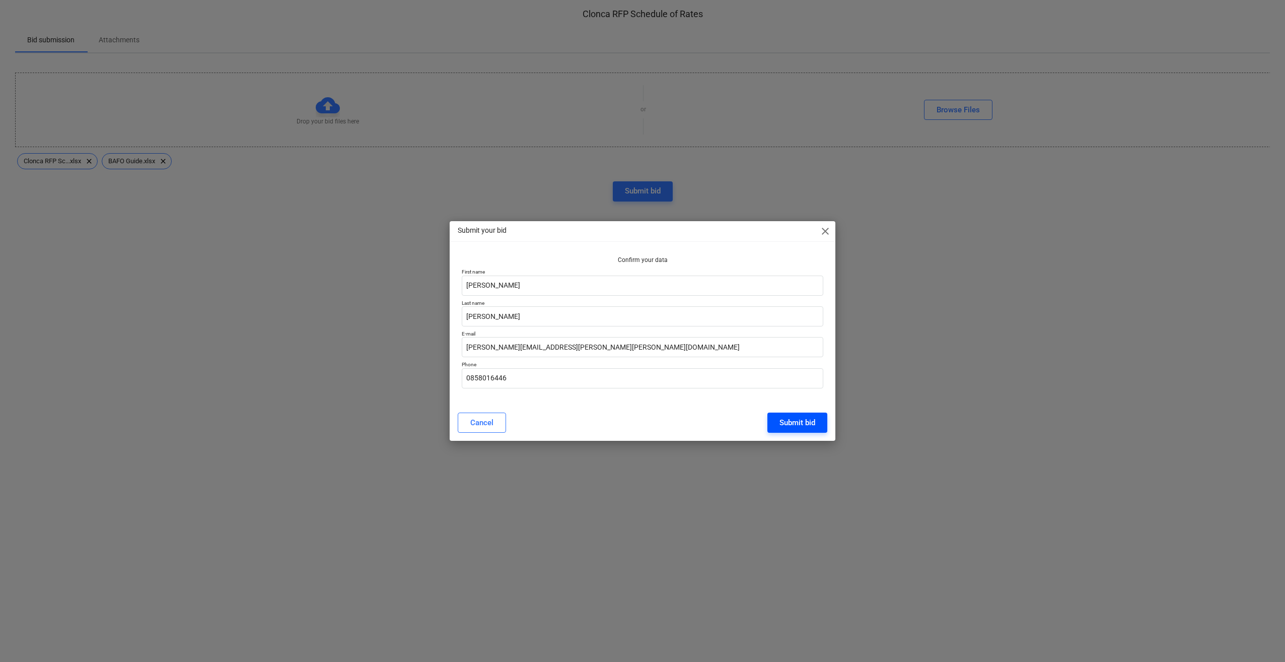  Describe the element at coordinates (642, 333) in the screenshot. I see `p: E-mail` at that location.